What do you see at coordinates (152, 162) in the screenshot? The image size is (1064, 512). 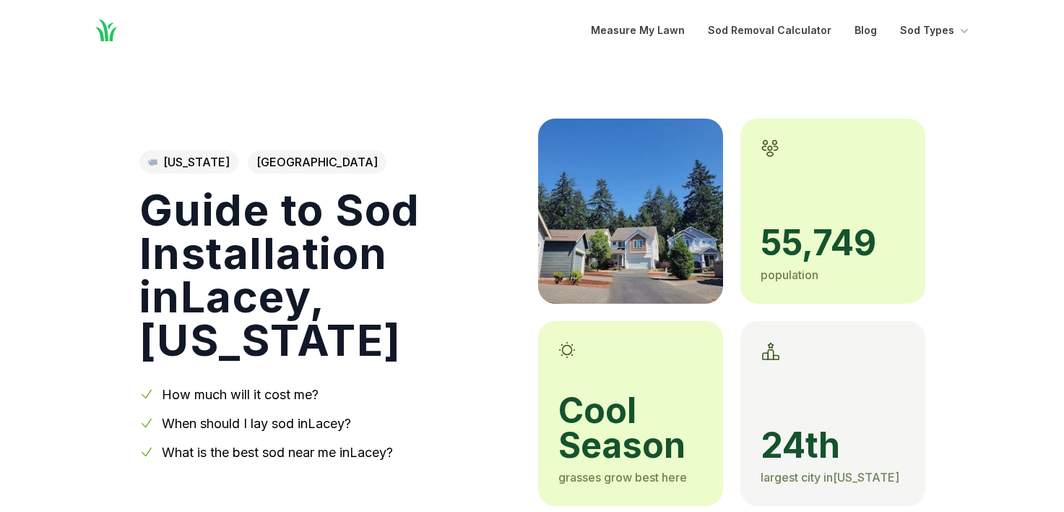 I see `img: Washington state outline` at bounding box center [152, 162].